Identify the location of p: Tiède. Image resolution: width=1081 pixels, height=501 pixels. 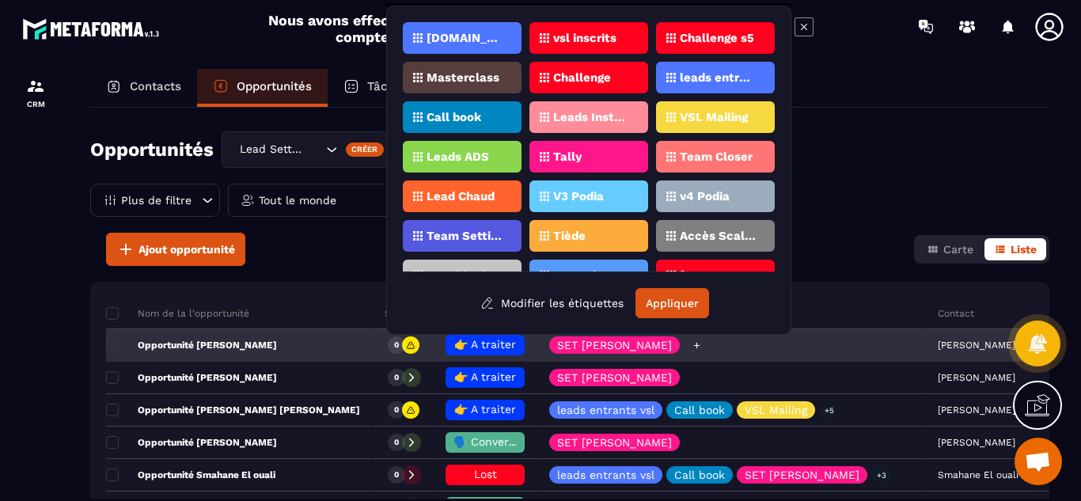
(569, 236).